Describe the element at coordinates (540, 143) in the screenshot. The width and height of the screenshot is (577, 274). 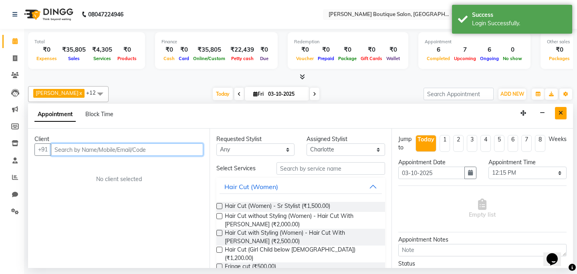
I see `li: 8` at that location.